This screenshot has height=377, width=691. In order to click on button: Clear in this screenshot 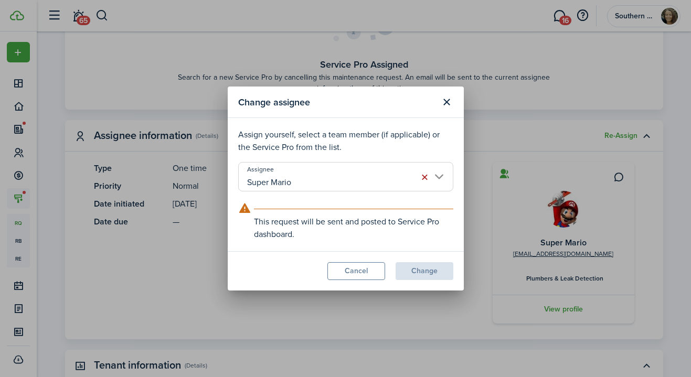, I will do `click(425, 177)`.